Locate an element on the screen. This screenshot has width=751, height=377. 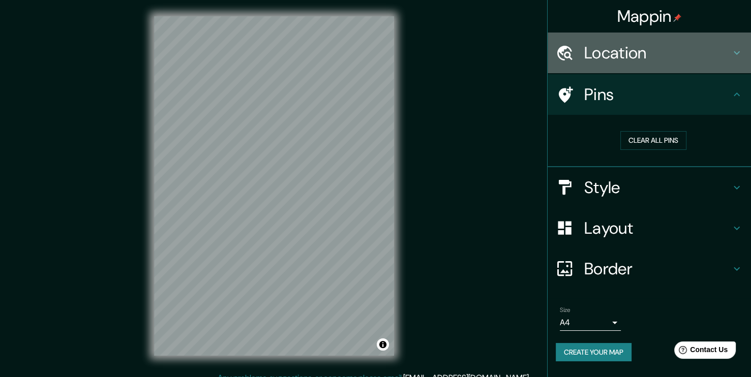
h4: Location is located at coordinates (658, 53).